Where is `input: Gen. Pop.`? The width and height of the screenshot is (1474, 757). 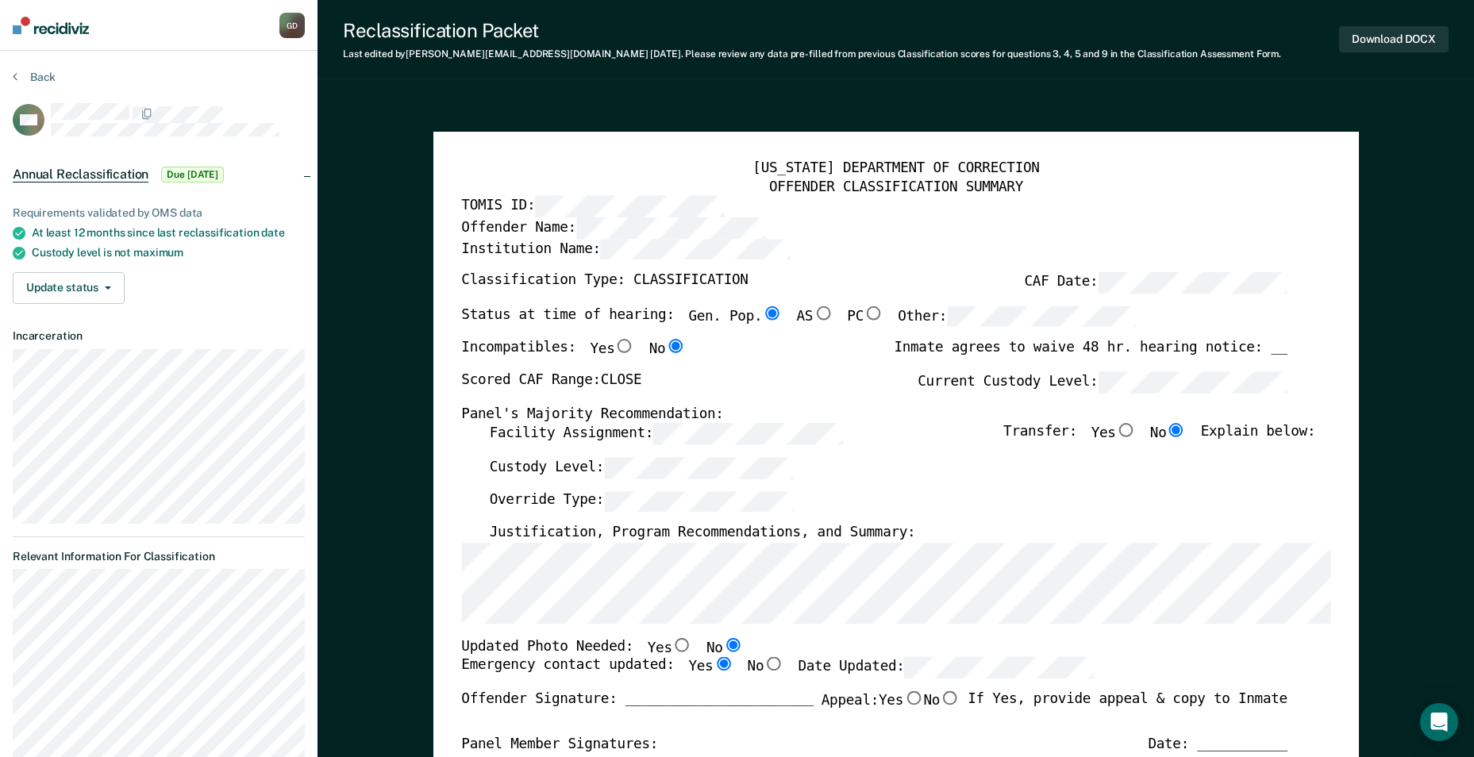
input: Gen. Pop. is located at coordinates (773, 314).